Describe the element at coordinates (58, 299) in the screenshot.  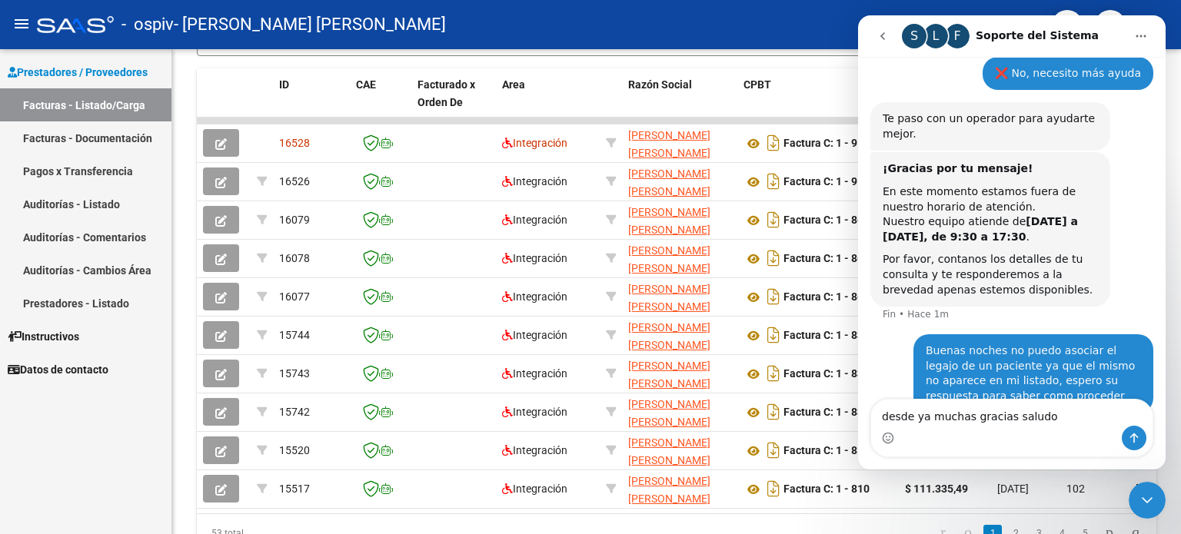
I see `div: Fin • Hace 1m` at that location.